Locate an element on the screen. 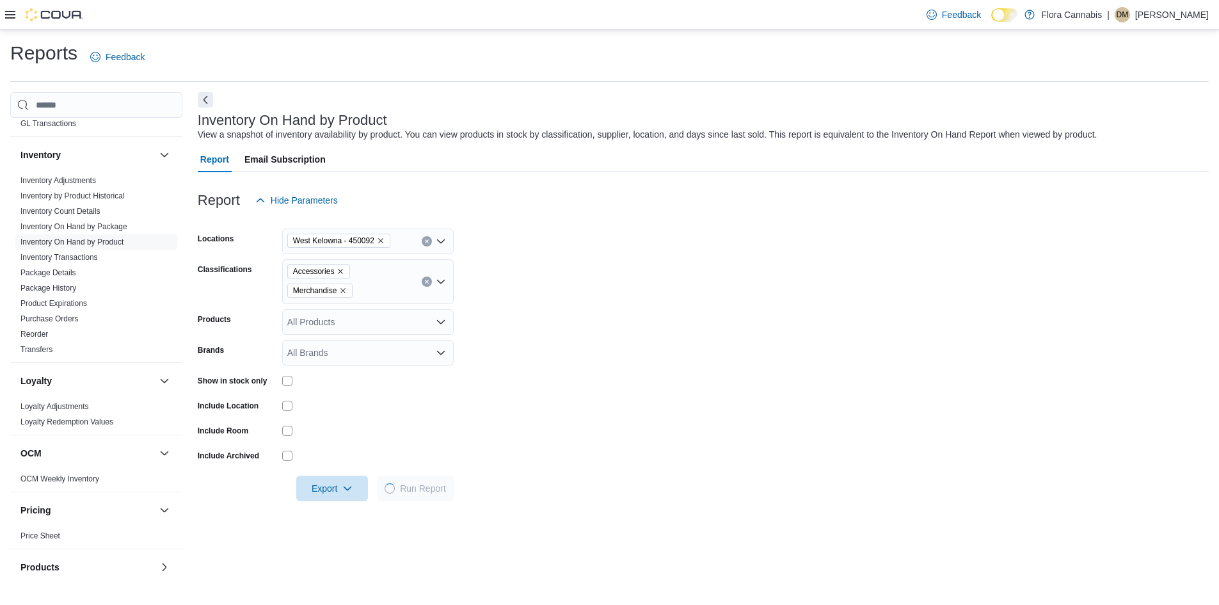  span: Export is located at coordinates (332, 488).